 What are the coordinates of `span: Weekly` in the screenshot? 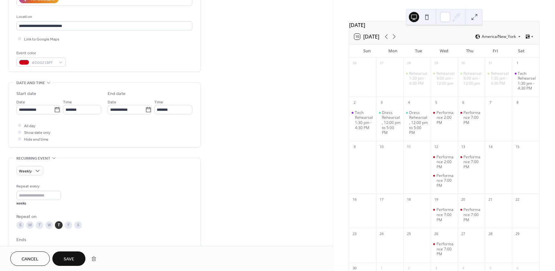 It's located at (25, 171).